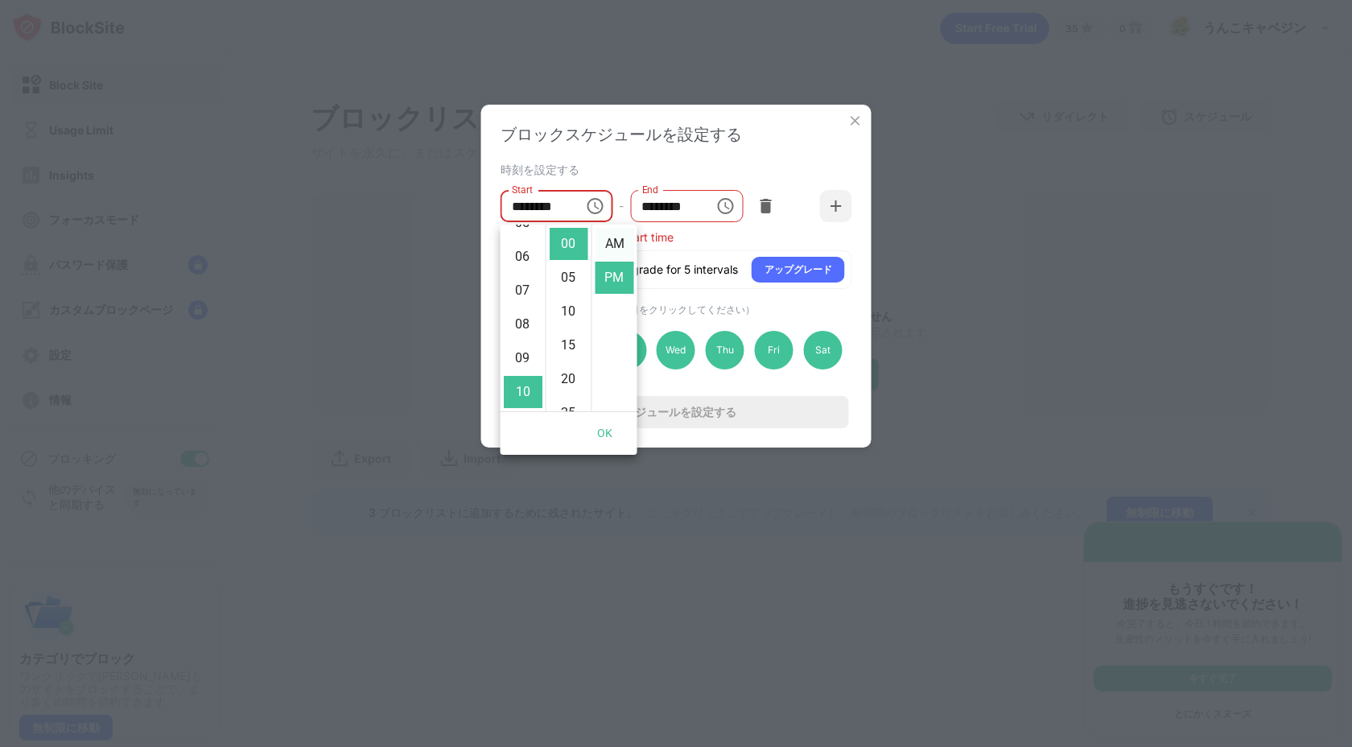 The image size is (1352, 747). I want to click on li: AM, so click(615, 244).